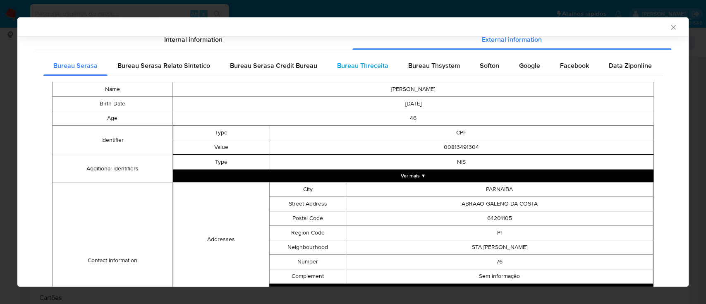 The image size is (706, 304). Describe the element at coordinates (630, 65) in the screenshot. I see `span: Data Ziponline` at that location.